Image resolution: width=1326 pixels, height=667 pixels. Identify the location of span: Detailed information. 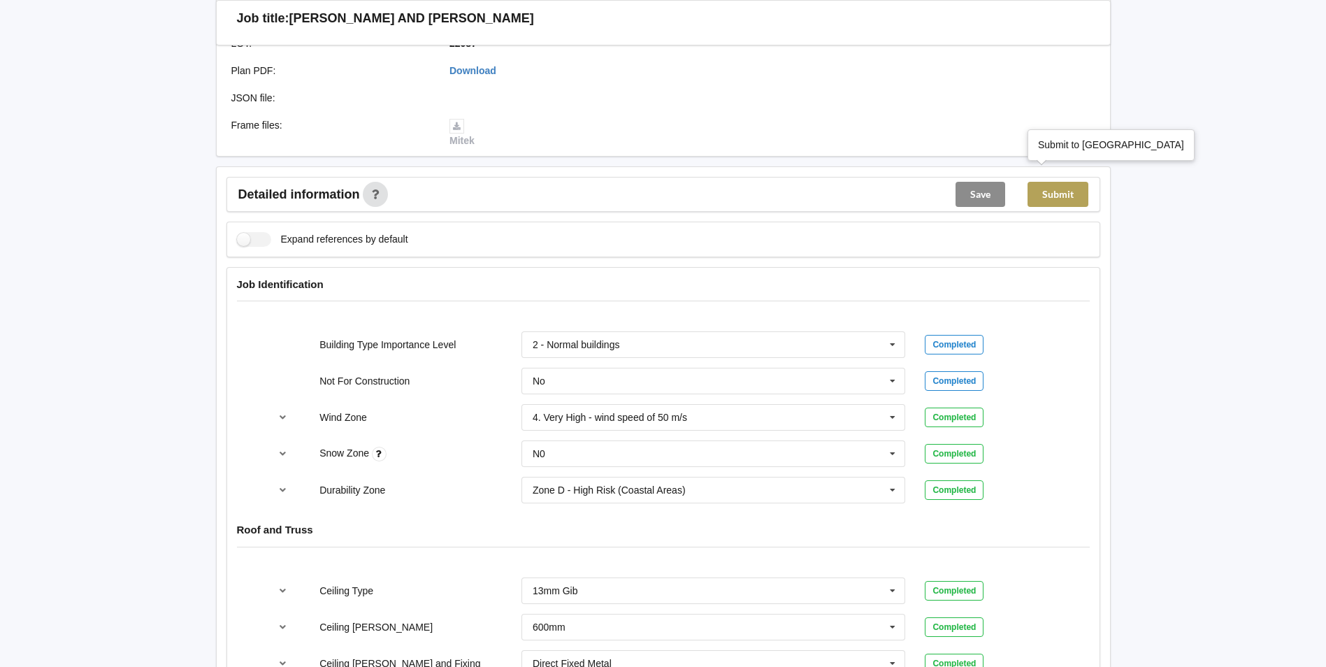
(299, 194).